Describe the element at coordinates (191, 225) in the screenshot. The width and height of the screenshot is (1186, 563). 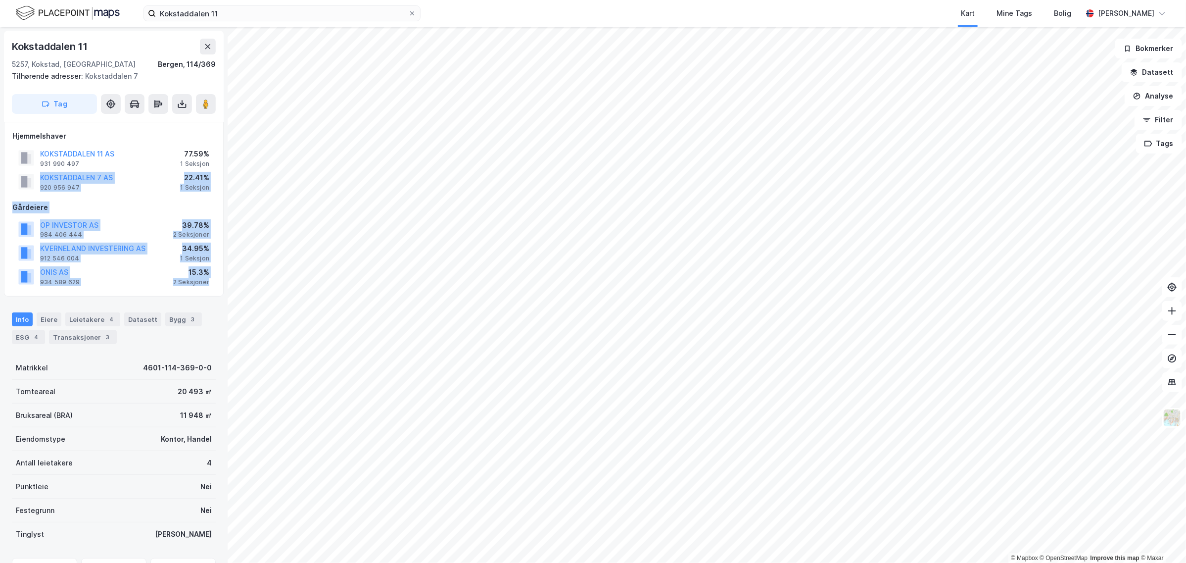
I see `div: 39.78%` at that location.